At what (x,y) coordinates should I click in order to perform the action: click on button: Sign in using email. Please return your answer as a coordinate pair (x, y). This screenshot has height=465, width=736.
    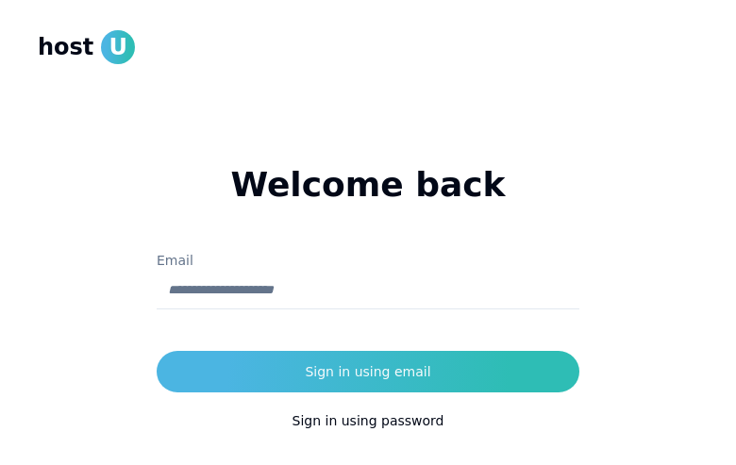
    Looking at the image, I should click on (368, 372).